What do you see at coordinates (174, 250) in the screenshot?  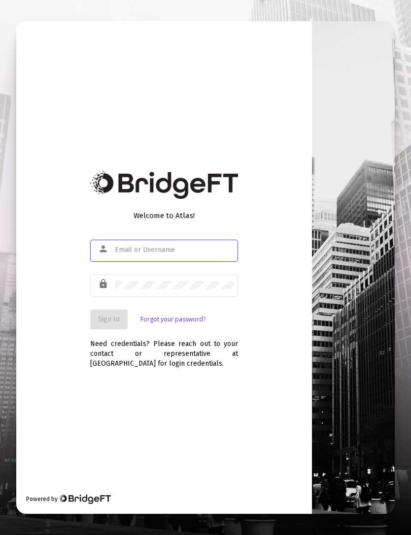 I see `input: Email or Username` at bounding box center [174, 250].